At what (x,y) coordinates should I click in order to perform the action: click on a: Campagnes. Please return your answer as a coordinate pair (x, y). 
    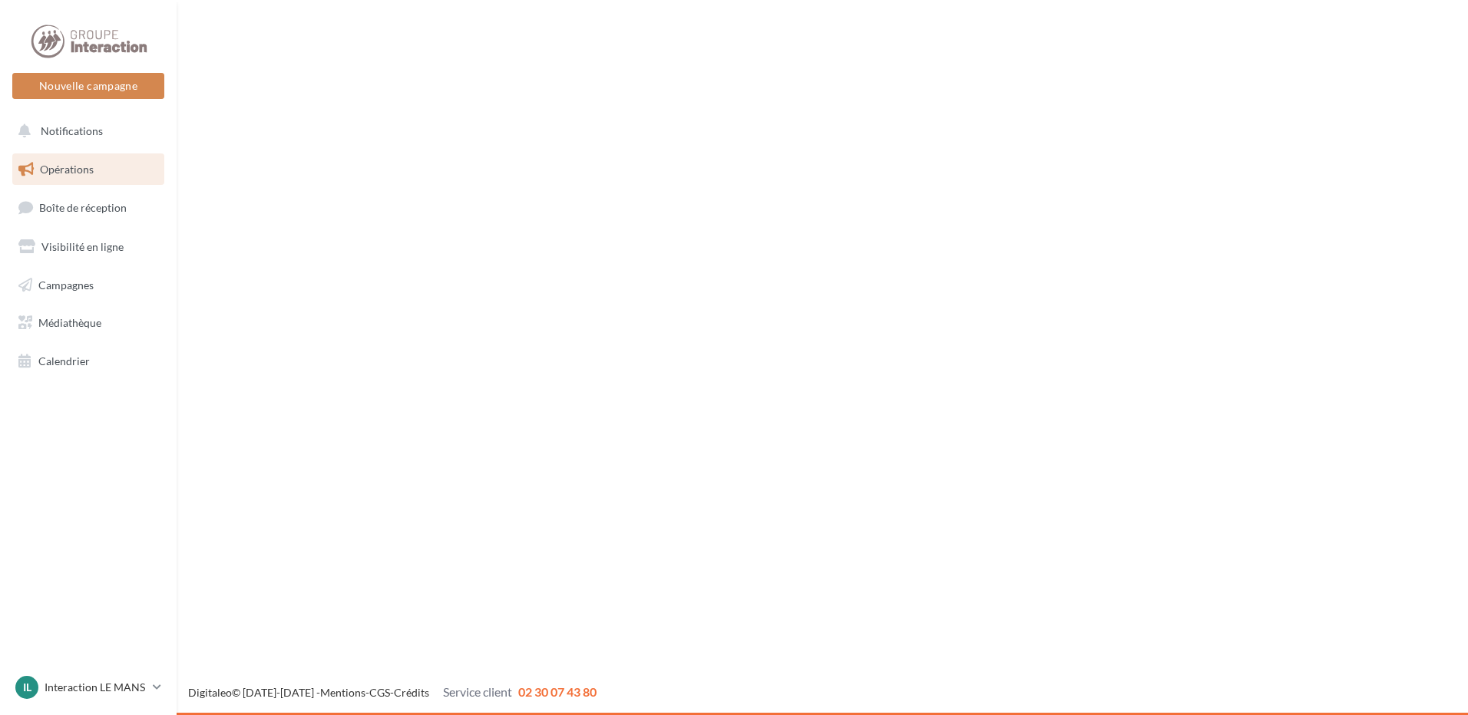
    Looking at the image, I should click on (88, 286).